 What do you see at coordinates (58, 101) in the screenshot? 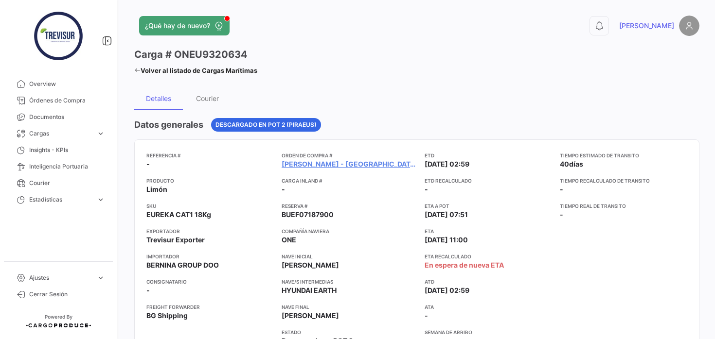
I see `a: Órdenes de Compra` at bounding box center [58, 101].